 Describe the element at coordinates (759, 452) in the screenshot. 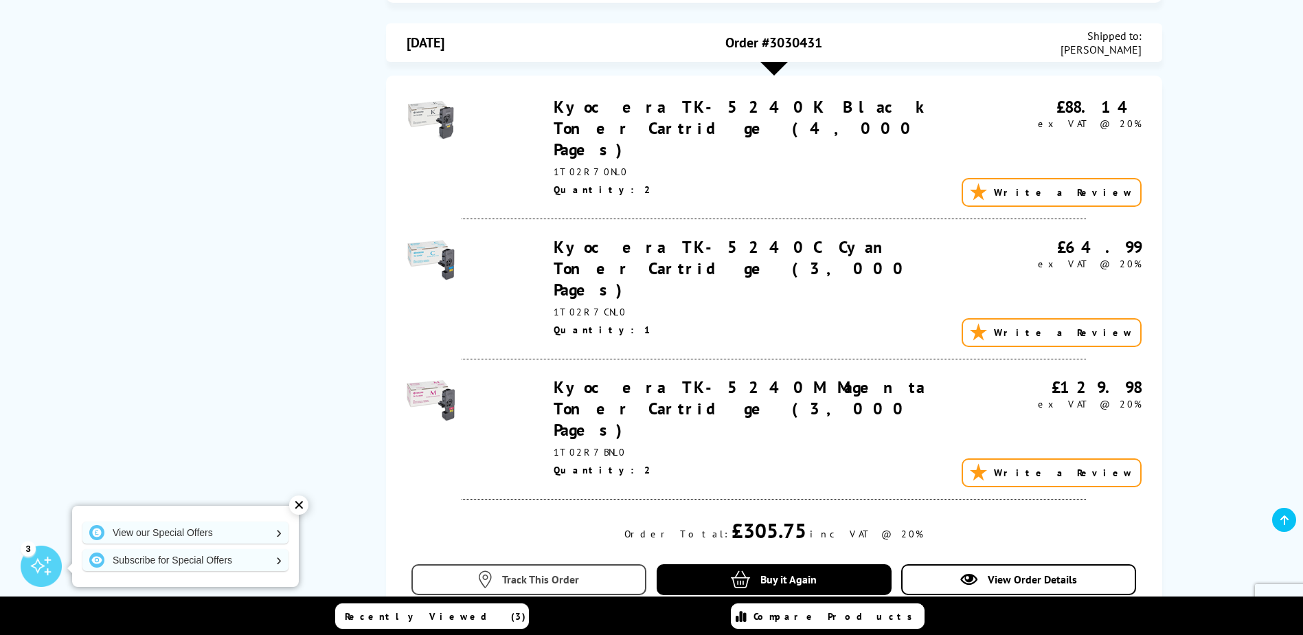

I see `div: 1T02R7BNL0` at that location.